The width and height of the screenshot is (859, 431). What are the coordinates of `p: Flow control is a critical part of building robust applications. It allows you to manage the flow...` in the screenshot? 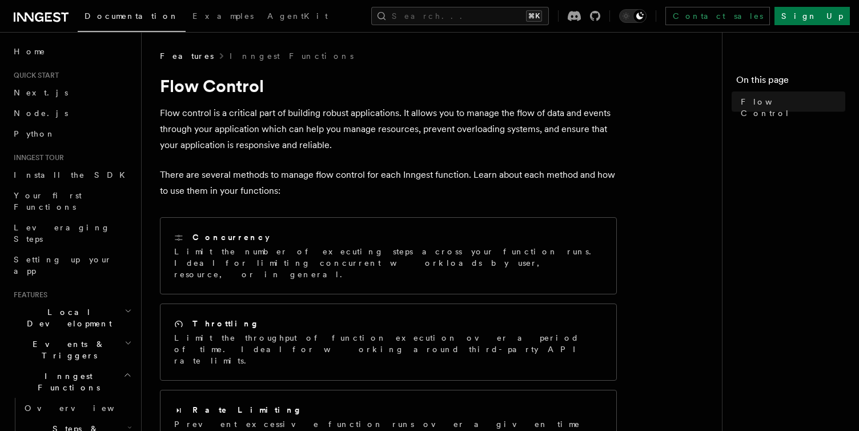 It's located at (388, 129).